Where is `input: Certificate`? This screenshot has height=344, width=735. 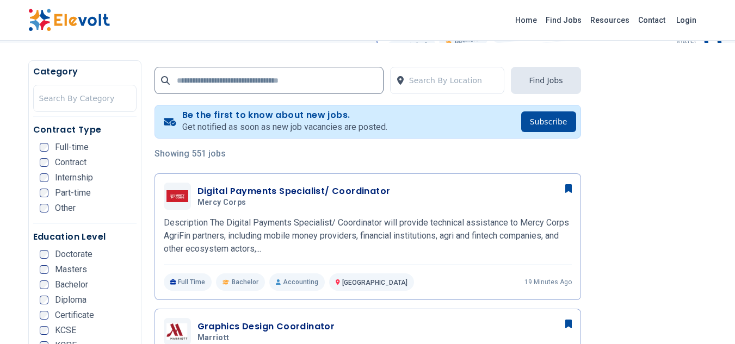
input: Certificate is located at coordinates (44, 316).